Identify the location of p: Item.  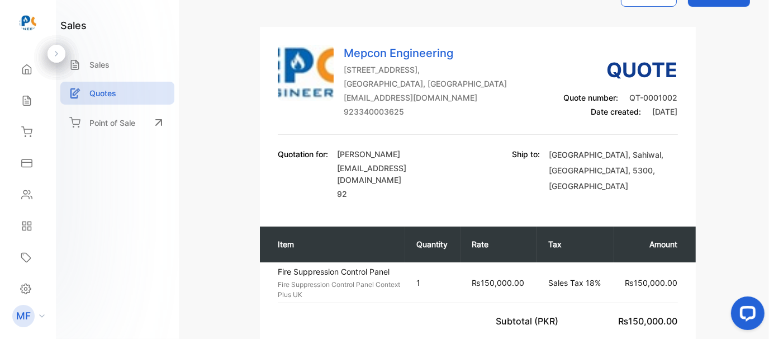
(336, 244).